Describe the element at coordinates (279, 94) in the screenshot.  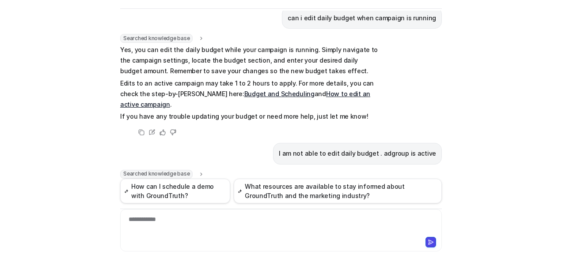
I see `a: Budget and Scheduling` at that location.